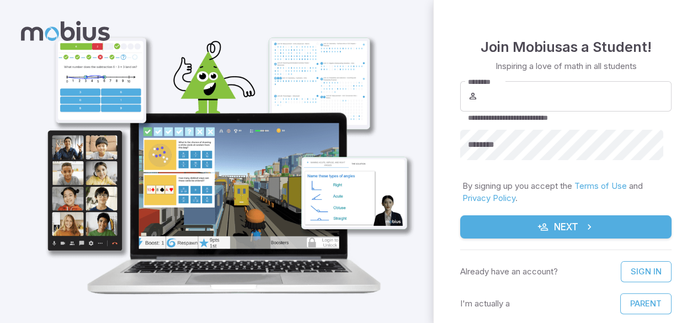 The height and width of the screenshot is (323, 698). I want to click on a: Sign In, so click(646, 271).